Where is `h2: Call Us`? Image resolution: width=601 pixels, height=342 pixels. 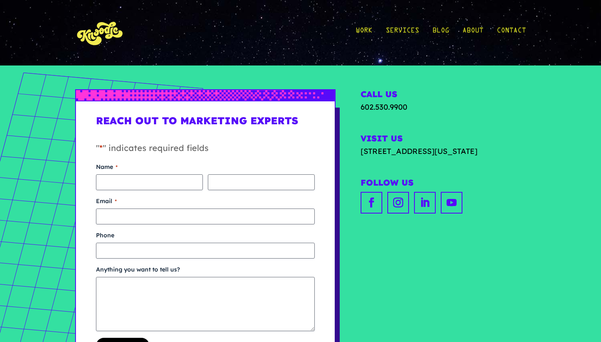 h2: Call Us is located at coordinates (443, 95).